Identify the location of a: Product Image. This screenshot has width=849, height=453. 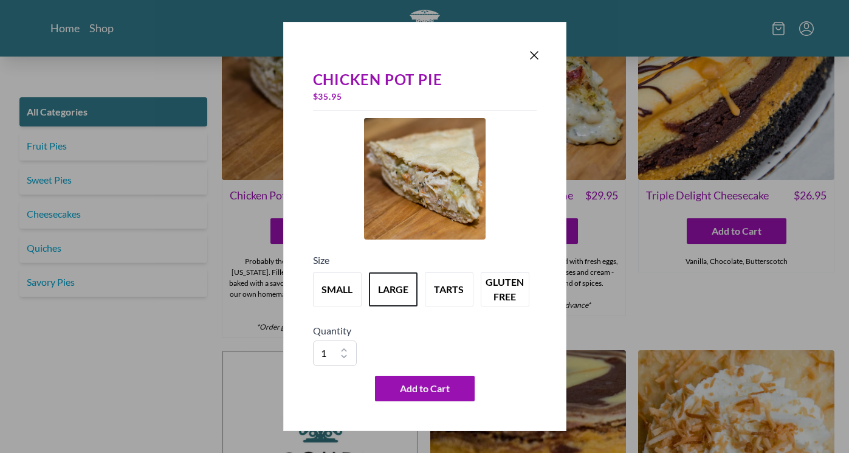
(425, 180).